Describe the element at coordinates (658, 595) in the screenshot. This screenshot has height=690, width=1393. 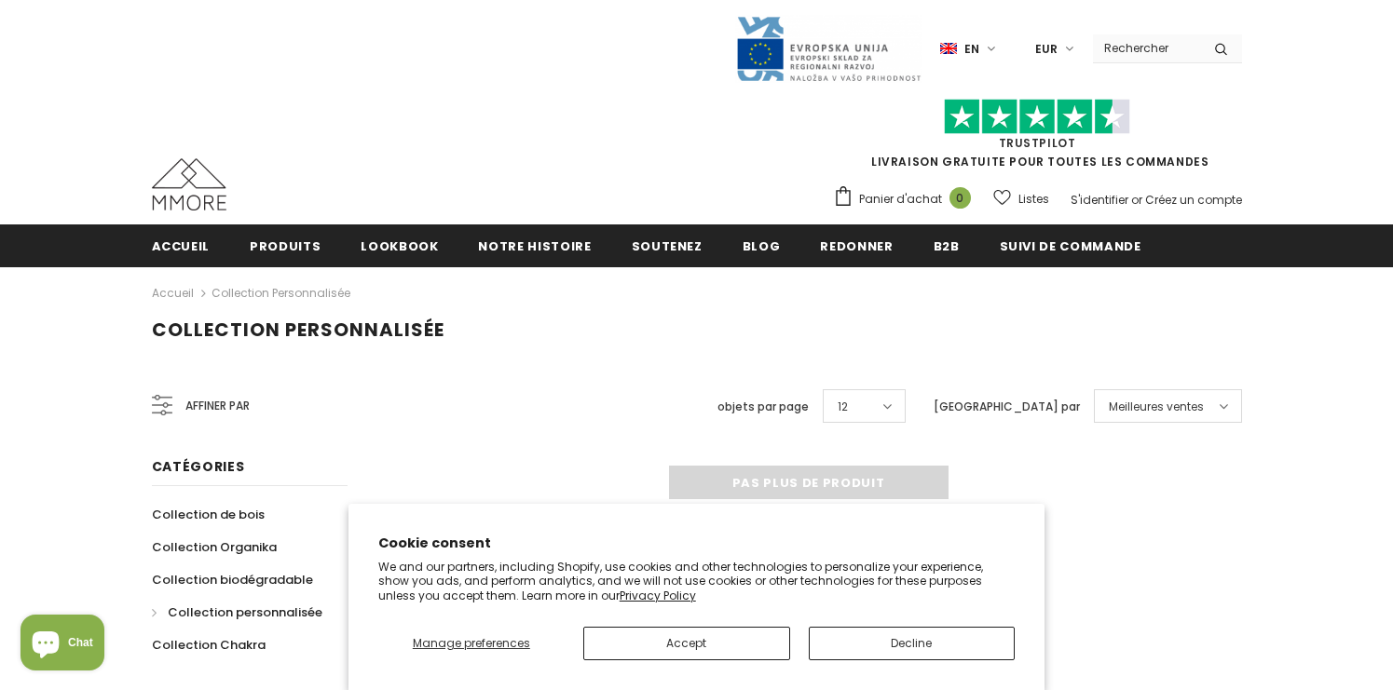
I see `a: Privacy Policy` at that location.